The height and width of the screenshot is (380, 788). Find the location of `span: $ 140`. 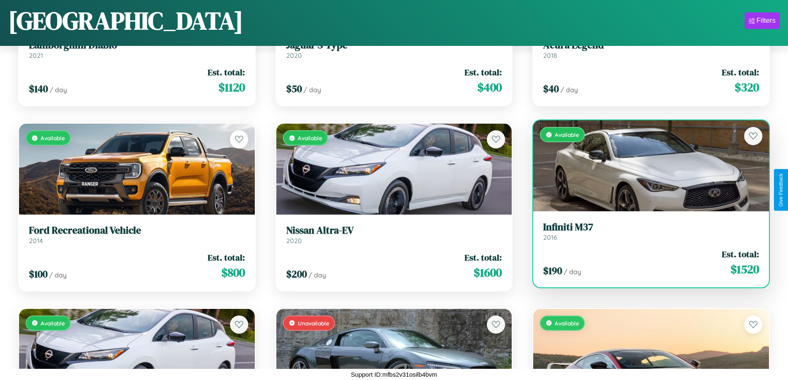

span: $ 140 is located at coordinates (38, 89).